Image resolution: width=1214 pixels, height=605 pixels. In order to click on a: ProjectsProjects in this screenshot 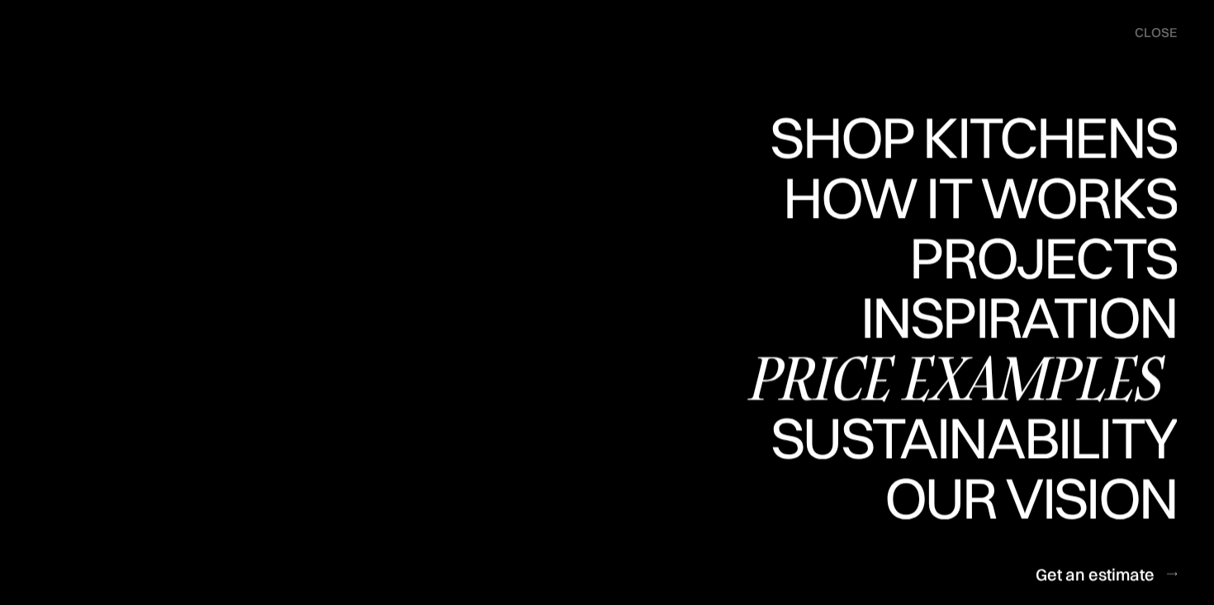, I will do `click(1043, 258)`.